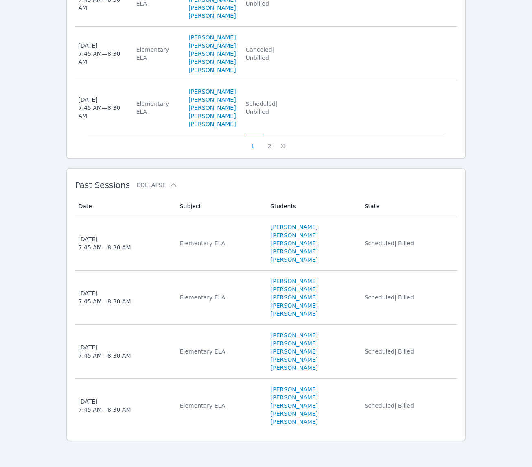 The height and width of the screenshot is (467, 532). What do you see at coordinates (260, 54) in the screenshot?
I see `span: Canceled | Unbilled` at bounding box center [260, 54].